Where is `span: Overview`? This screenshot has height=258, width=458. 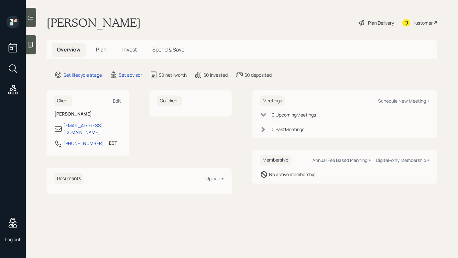
span: Overview is located at coordinates (69, 50).